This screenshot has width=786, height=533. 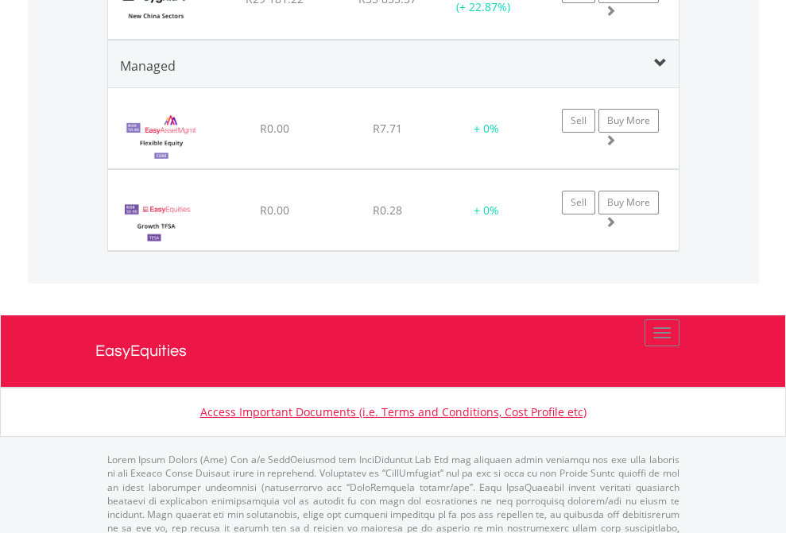 I want to click on span: Managed, so click(x=148, y=66).